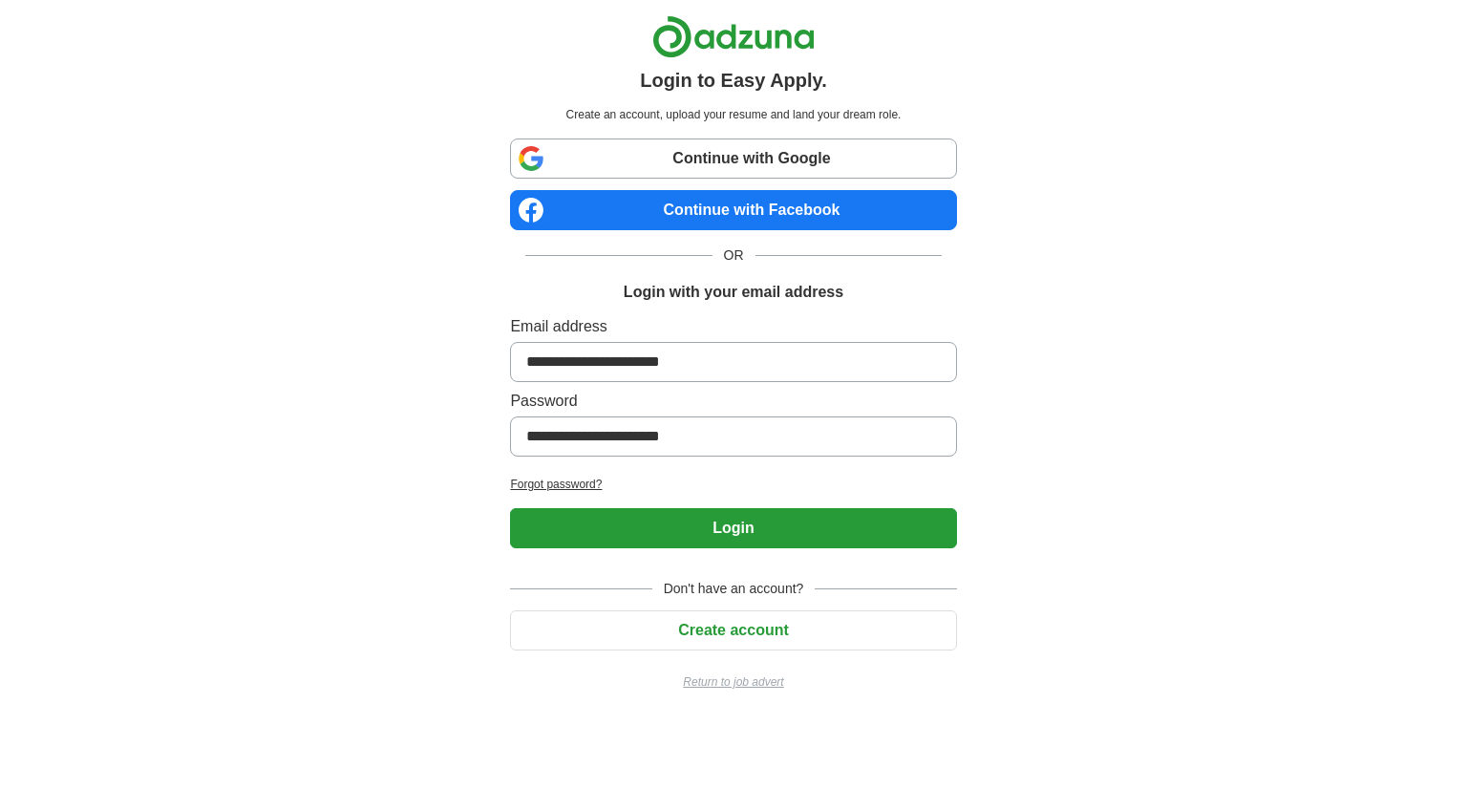 This screenshot has width=1467, height=789. I want to click on h1: Login to Easy Apply., so click(733, 80).